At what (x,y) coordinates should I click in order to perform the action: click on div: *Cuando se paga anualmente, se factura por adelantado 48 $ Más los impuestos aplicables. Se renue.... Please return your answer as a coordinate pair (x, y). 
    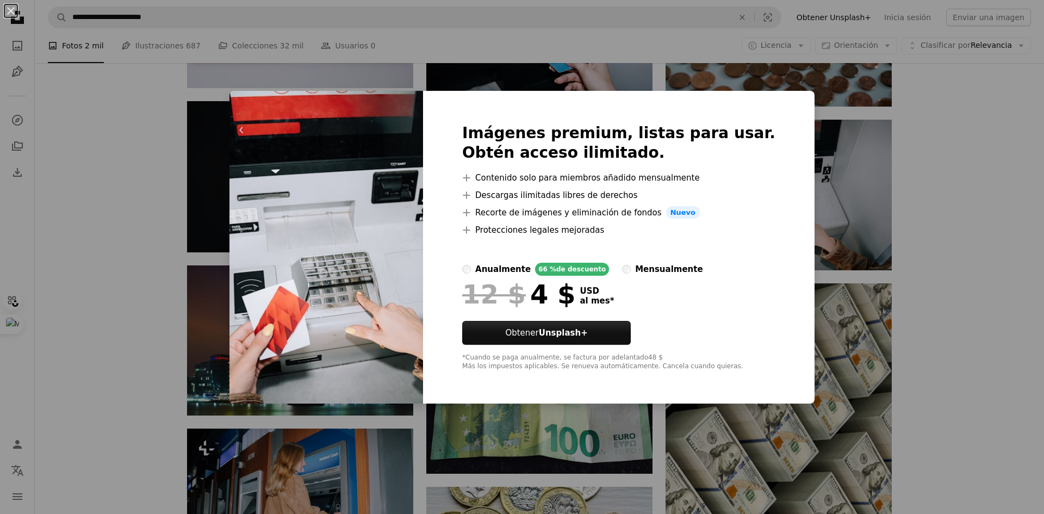
    Looking at the image, I should click on (619, 362).